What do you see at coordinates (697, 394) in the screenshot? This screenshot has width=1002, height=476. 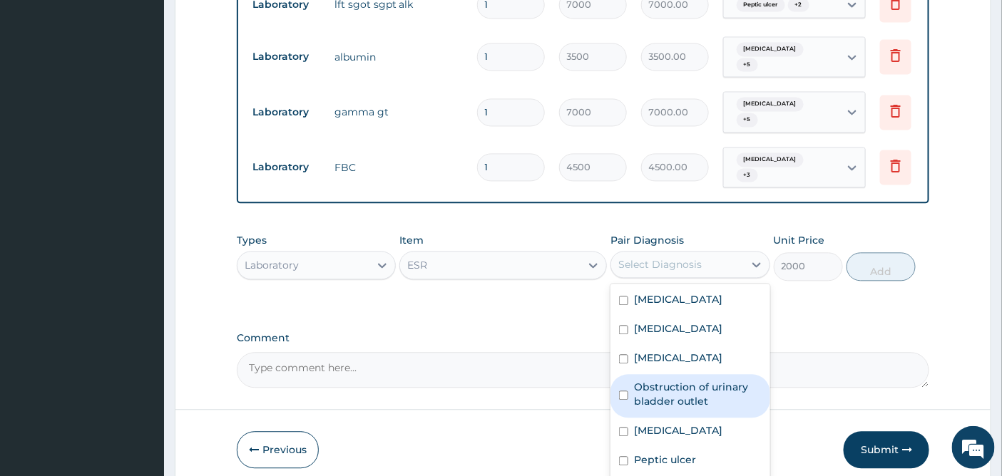 I see `label: Obstruction of urinary bladder outlet` at bounding box center [697, 394].